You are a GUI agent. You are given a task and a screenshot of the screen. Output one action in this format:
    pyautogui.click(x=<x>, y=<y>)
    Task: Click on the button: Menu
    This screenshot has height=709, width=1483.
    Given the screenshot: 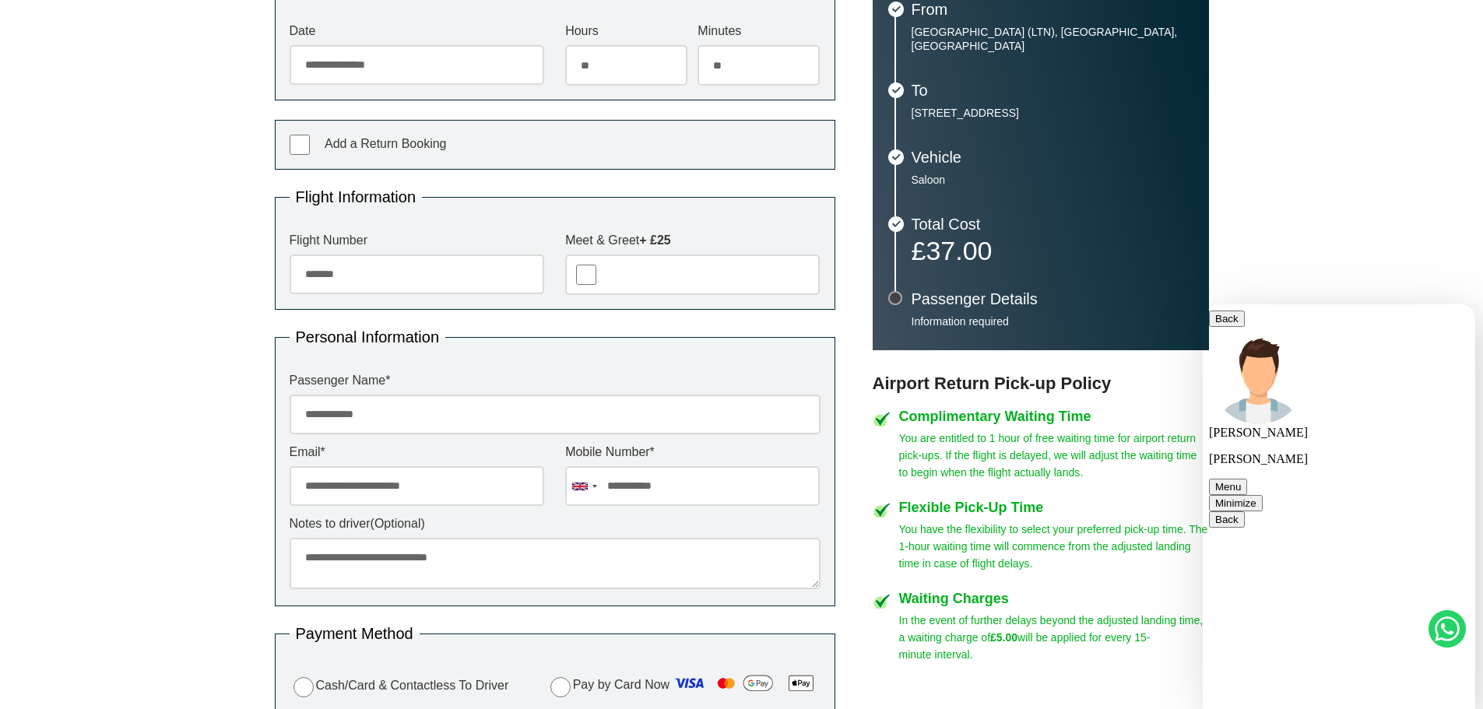 What is the action you would take?
    pyautogui.click(x=25, y=182)
    